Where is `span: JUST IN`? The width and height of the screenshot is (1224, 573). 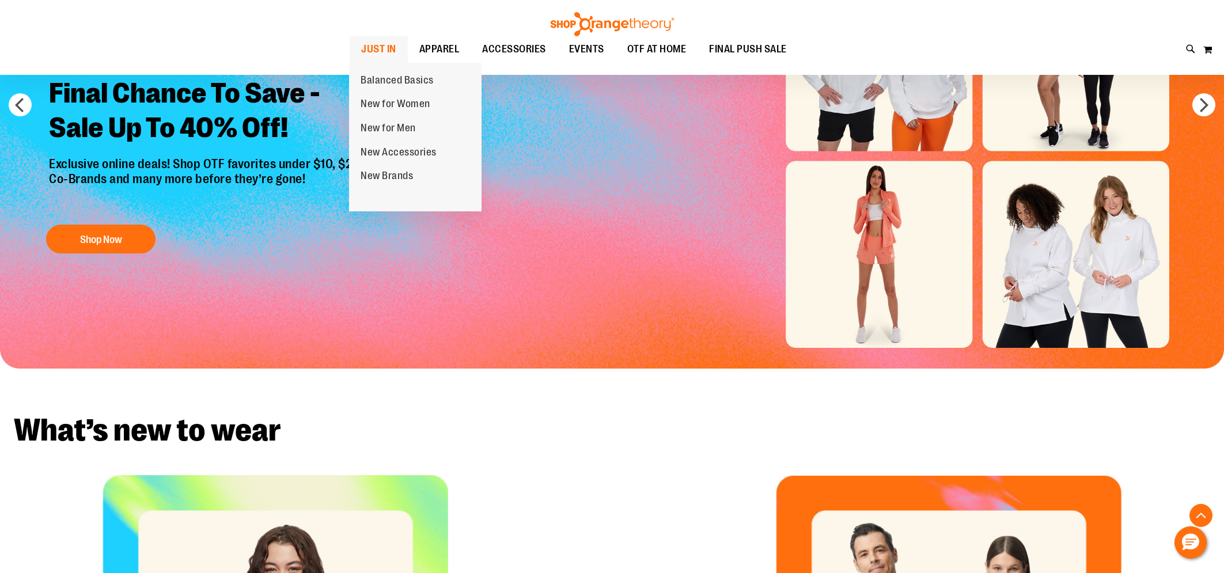
span: JUST IN is located at coordinates (378, 49).